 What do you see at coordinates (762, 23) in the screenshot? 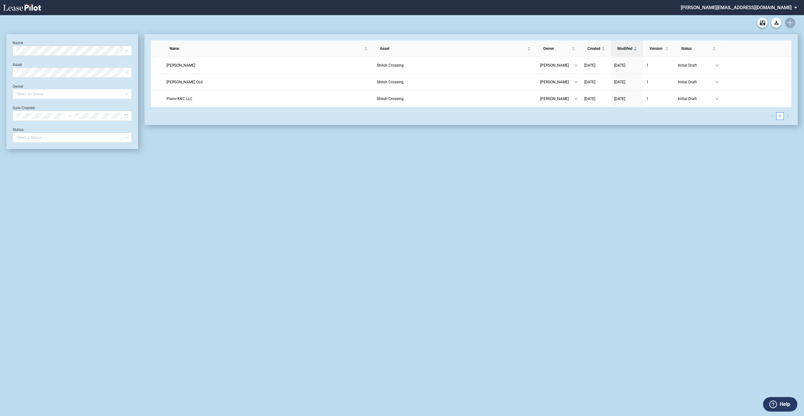
I see `a: Archive` at bounding box center [762, 23].